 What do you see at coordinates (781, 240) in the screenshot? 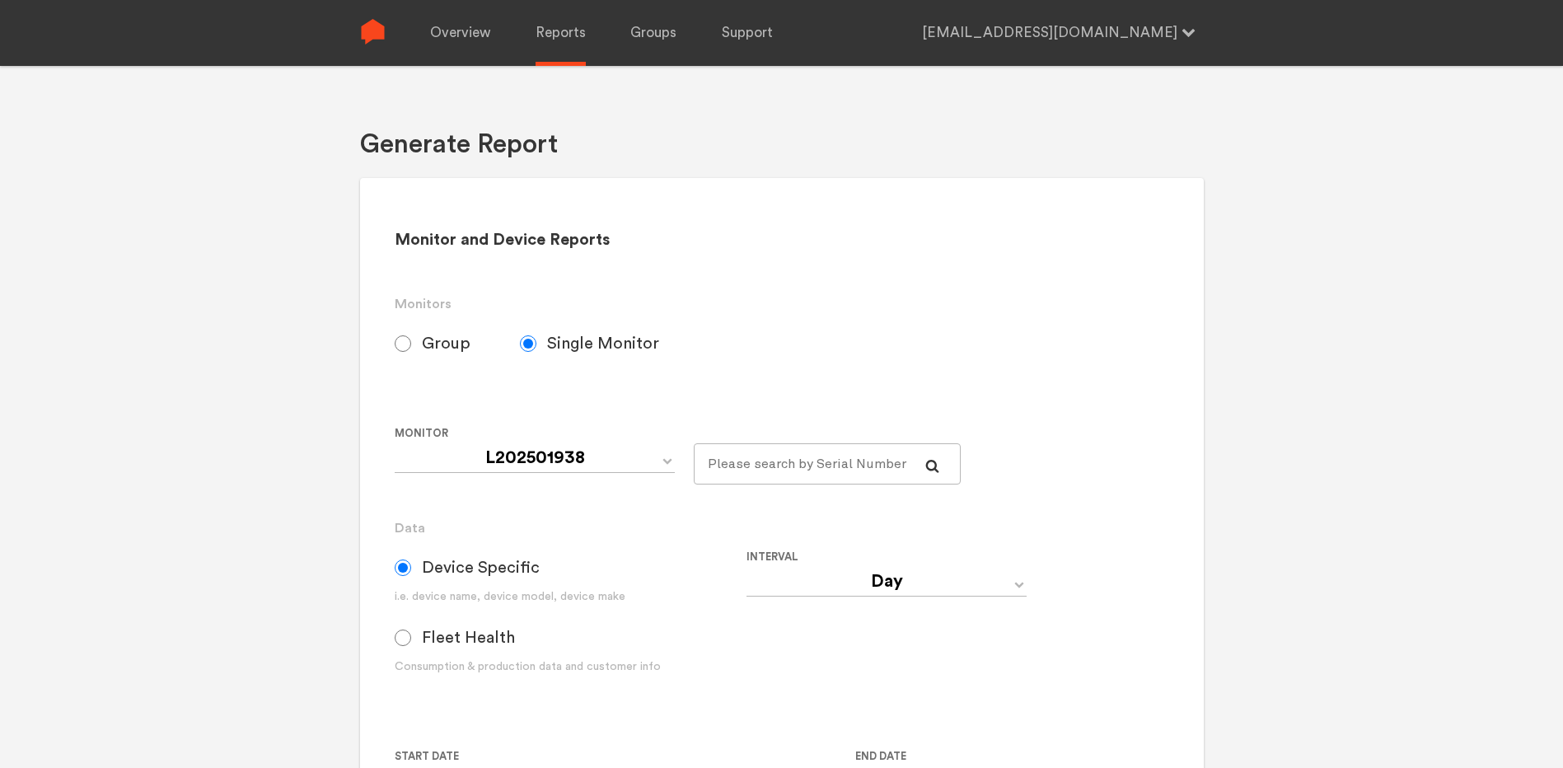
I see `h2: Monitor and Device Reports` at bounding box center [781, 240].